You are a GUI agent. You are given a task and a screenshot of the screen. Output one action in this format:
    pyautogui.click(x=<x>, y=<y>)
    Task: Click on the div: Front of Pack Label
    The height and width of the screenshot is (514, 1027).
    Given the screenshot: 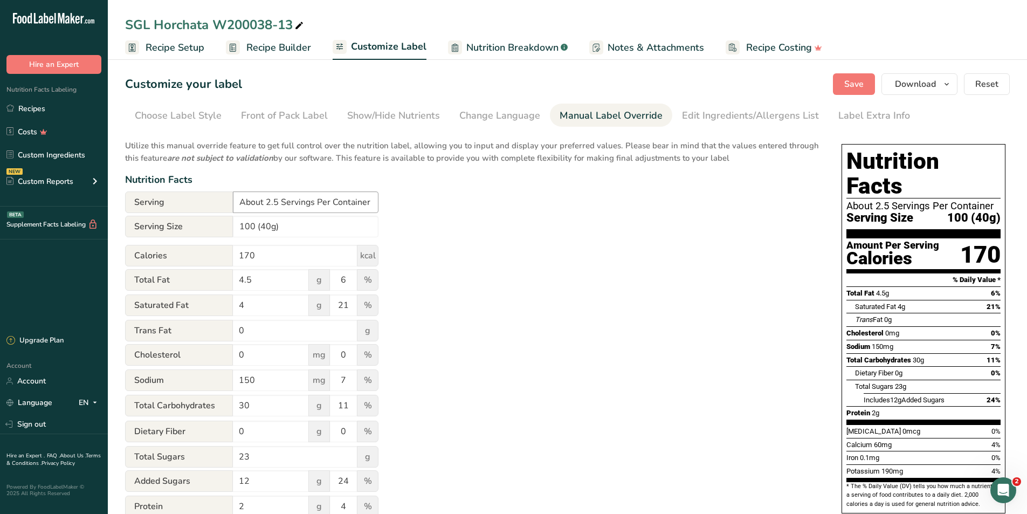 What is the action you would take?
    pyautogui.click(x=284, y=115)
    